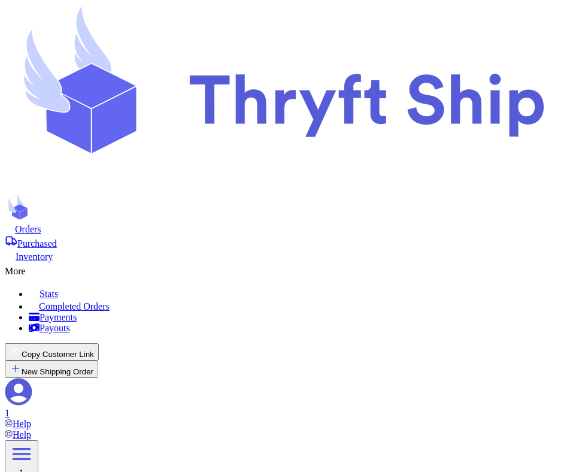  What do you see at coordinates (282, 398) in the screenshot?
I see `a: 1` at bounding box center [282, 398].